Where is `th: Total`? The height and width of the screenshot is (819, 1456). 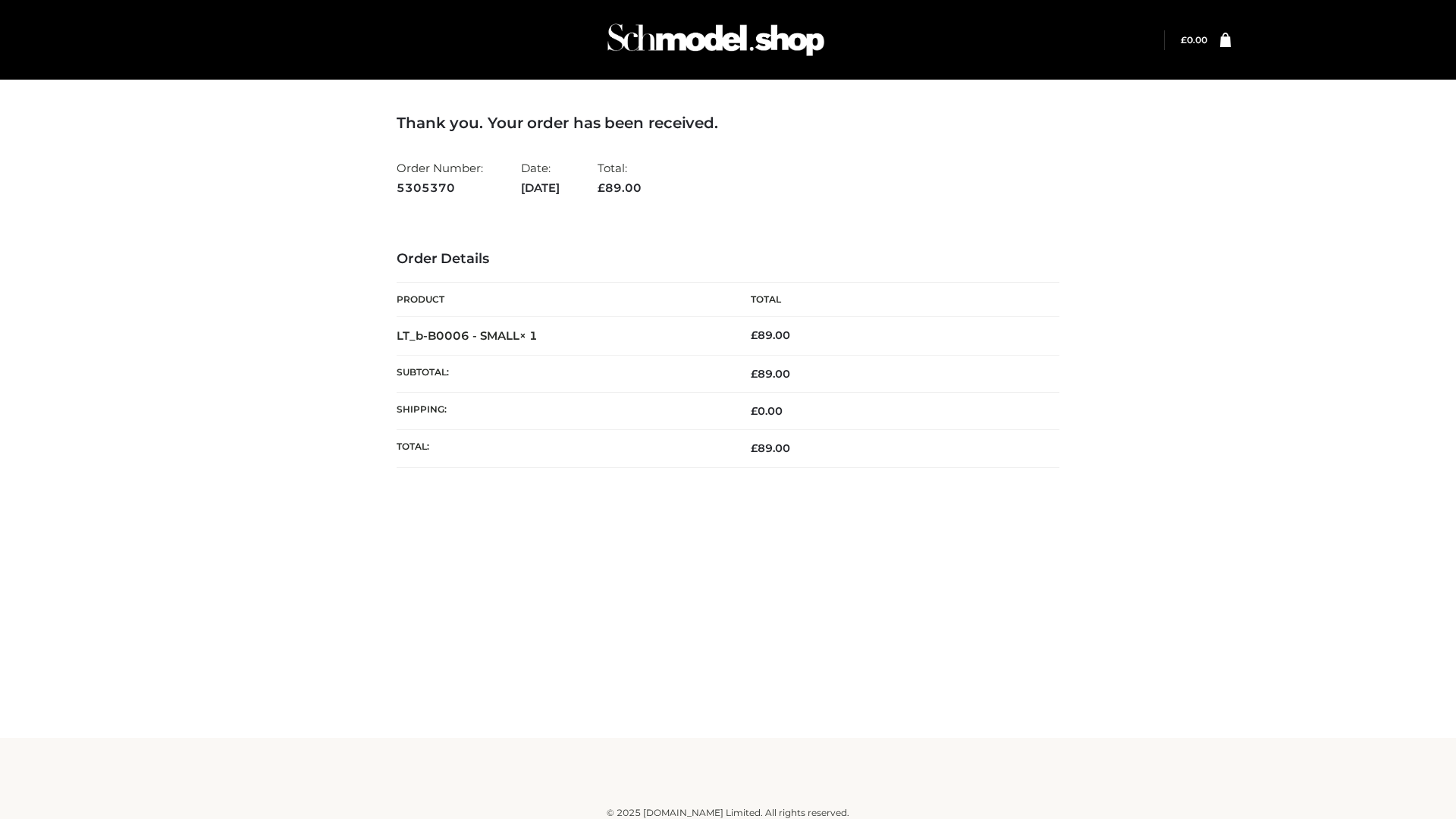 th: Total is located at coordinates (893, 300).